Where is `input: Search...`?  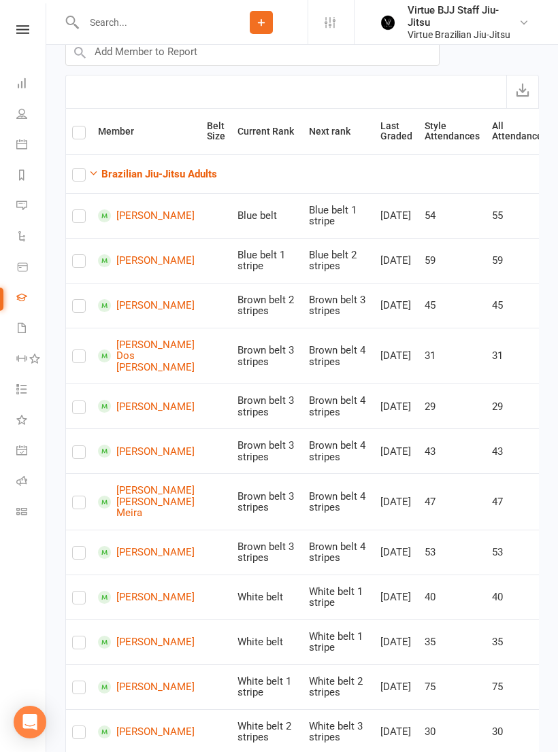
input: Search... is located at coordinates (147, 22).